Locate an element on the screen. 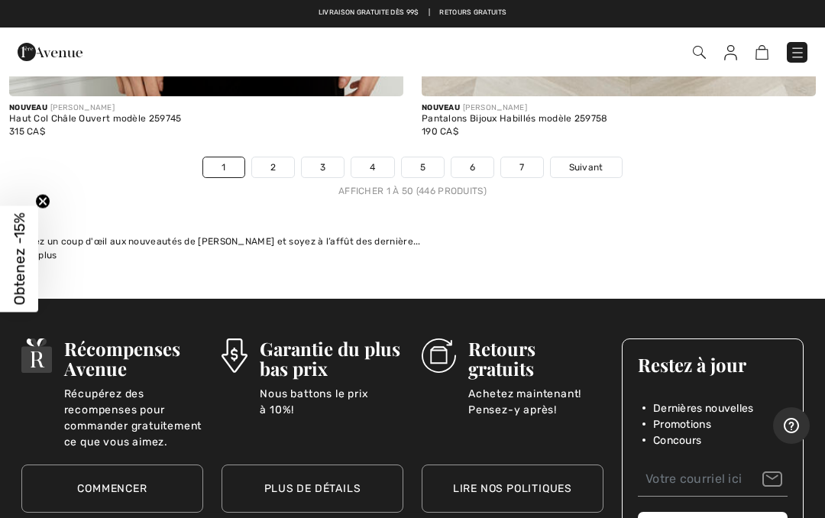  a: 6 is located at coordinates (472, 167).